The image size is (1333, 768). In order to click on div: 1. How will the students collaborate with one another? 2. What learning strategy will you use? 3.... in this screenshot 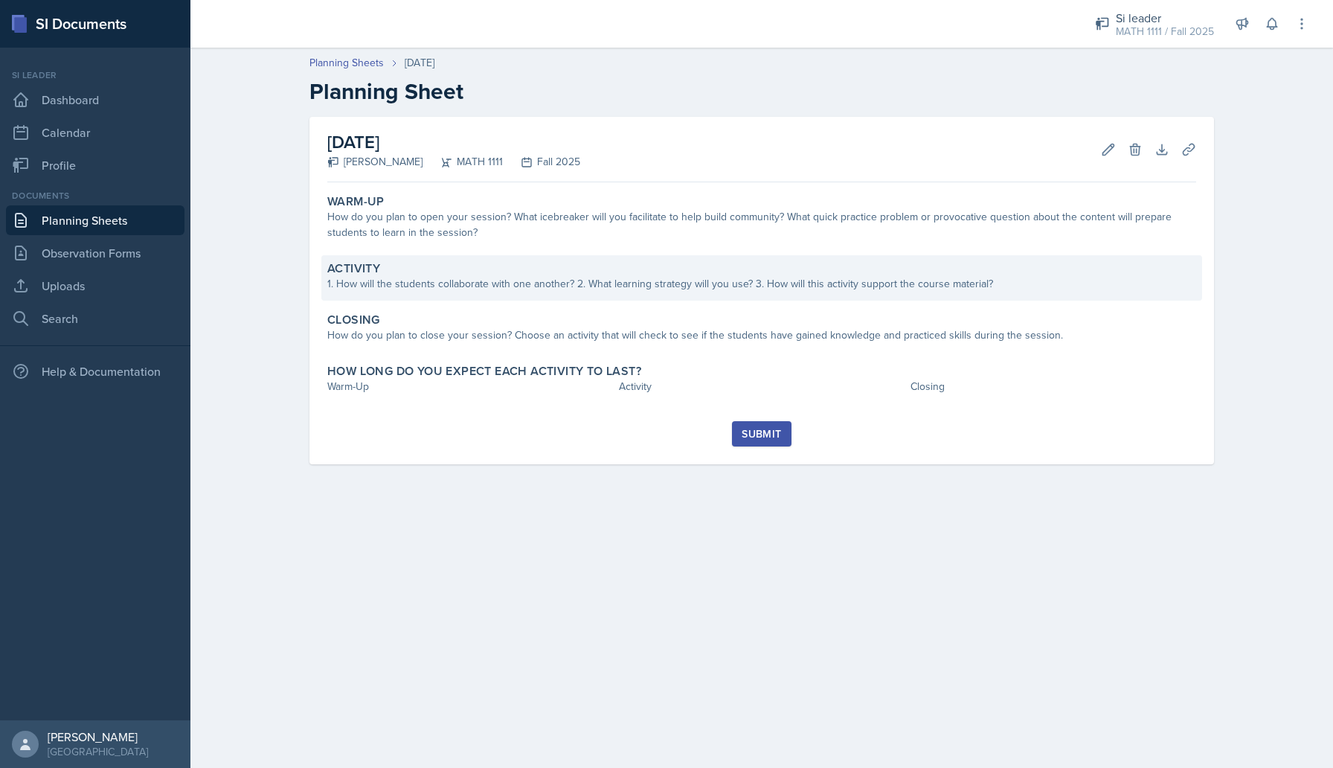, I will do `click(762, 283)`.